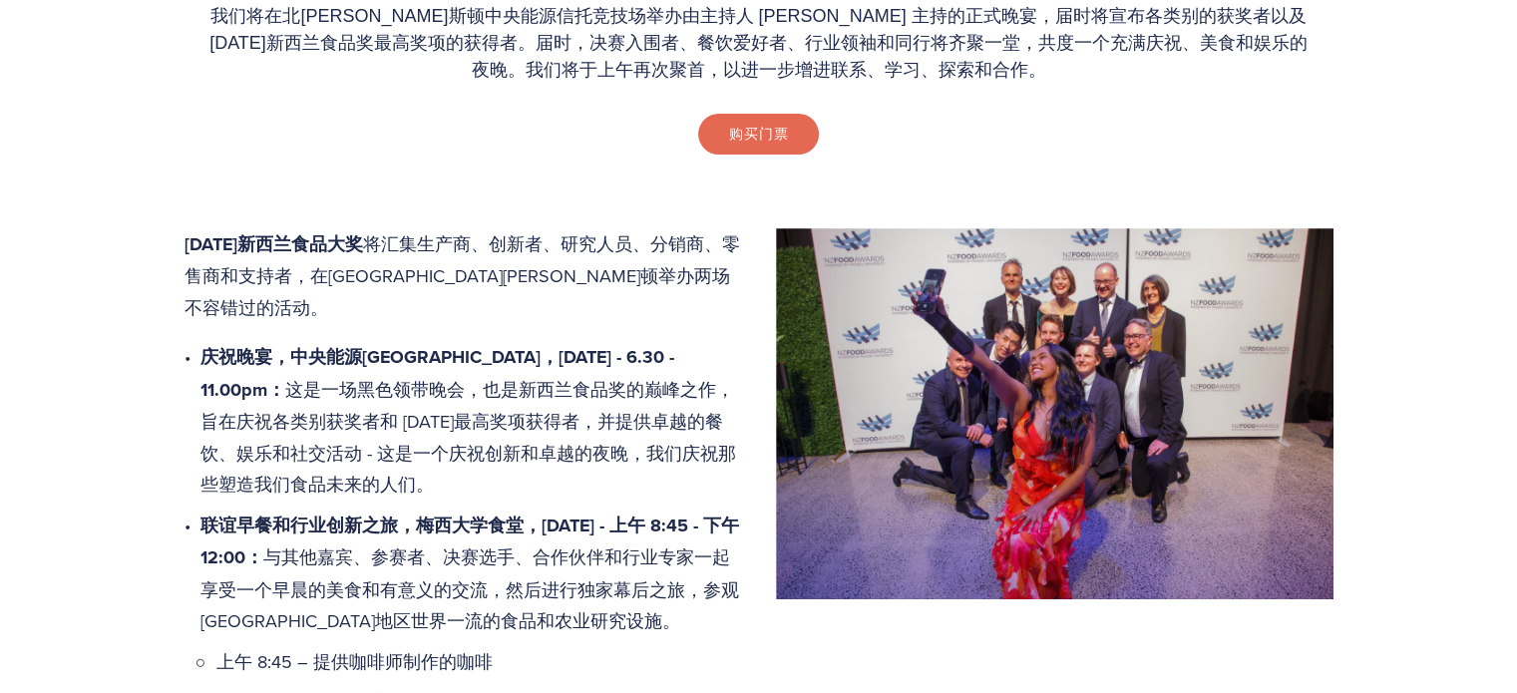 This screenshot has width=1517, height=693. Describe the element at coordinates (354, 661) in the screenshot. I see `font: 上午 8:45 – 提供咖啡师制作的咖啡` at that location.